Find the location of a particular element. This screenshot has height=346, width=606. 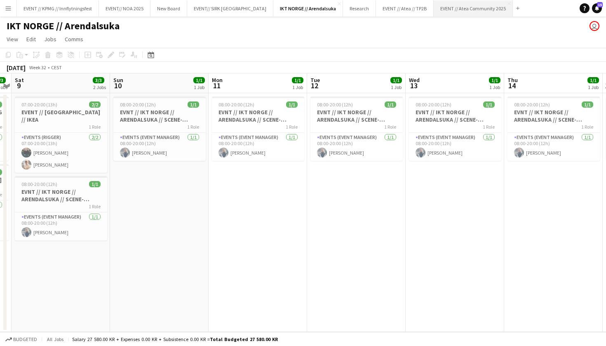

span: Comms is located at coordinates (74, 39).